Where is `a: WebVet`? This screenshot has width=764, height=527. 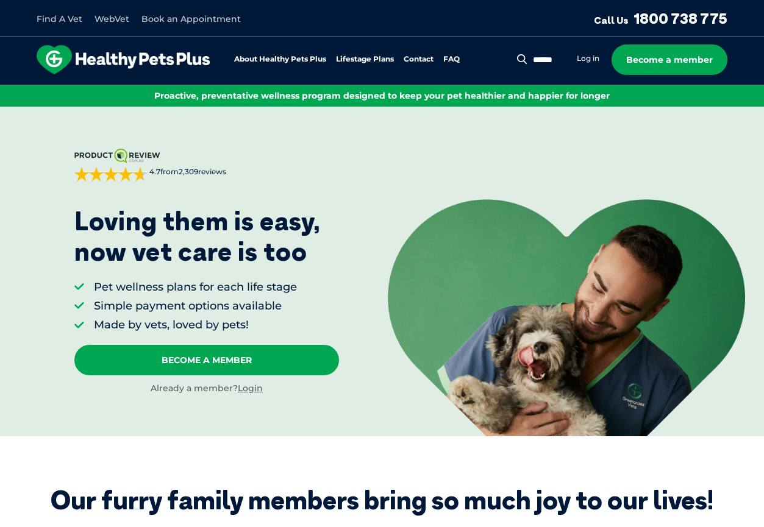 a: WebVet is located at coordinates (112, 19).